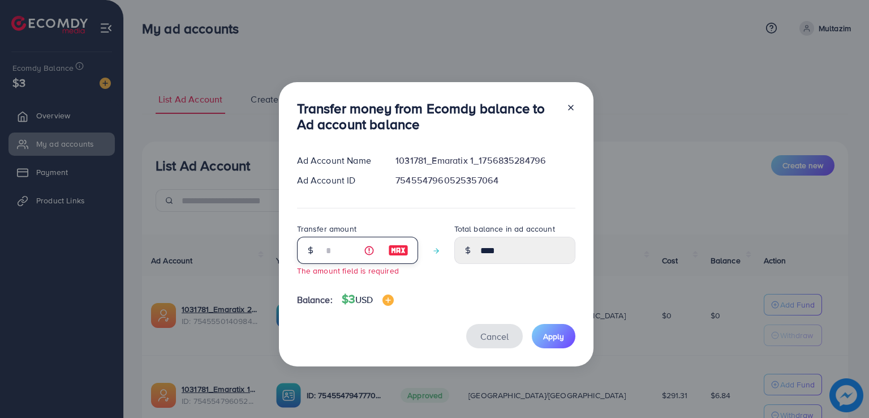 Image resolution: width=869 pixels, height=418 pixels. I want to click on h3: Transfer money from Ecomdy balance to Ad account balance, so click(427, 117).